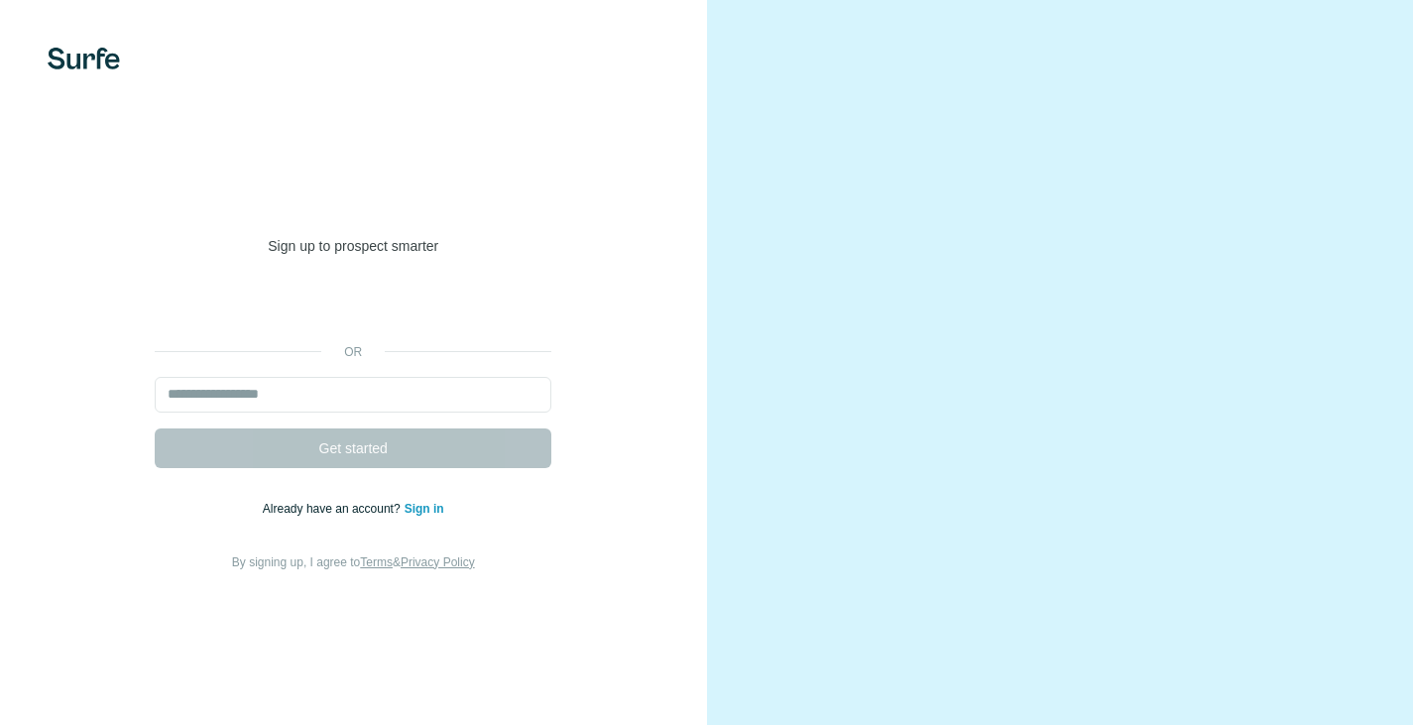 Image resolution: width=1413 pixels, height=725 pixels. Describe the element at coordinates (353, 352) in the screenshot. I see `p: or` at that location.